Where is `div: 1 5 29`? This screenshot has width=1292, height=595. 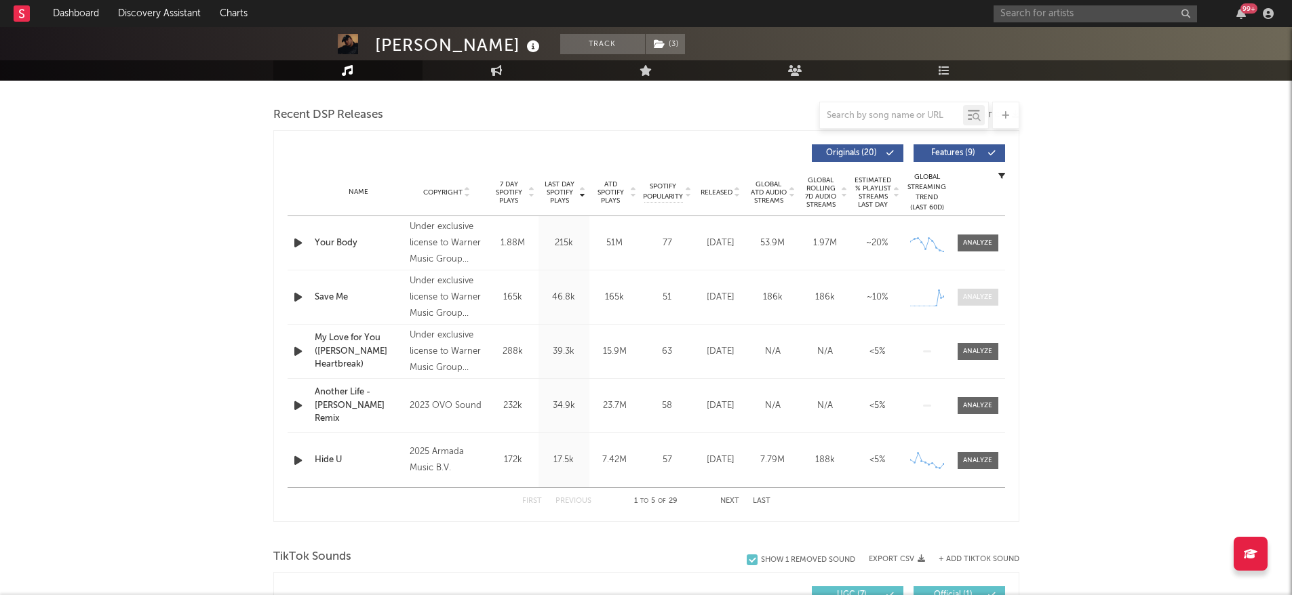 div: 1 5 29 is located at coordinates (656, 502).